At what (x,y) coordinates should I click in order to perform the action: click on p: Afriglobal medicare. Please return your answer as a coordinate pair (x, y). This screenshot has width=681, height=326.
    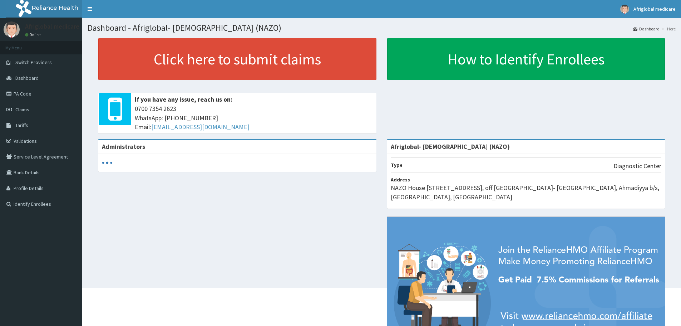
    Looking at the image, I should click on (52, 26).